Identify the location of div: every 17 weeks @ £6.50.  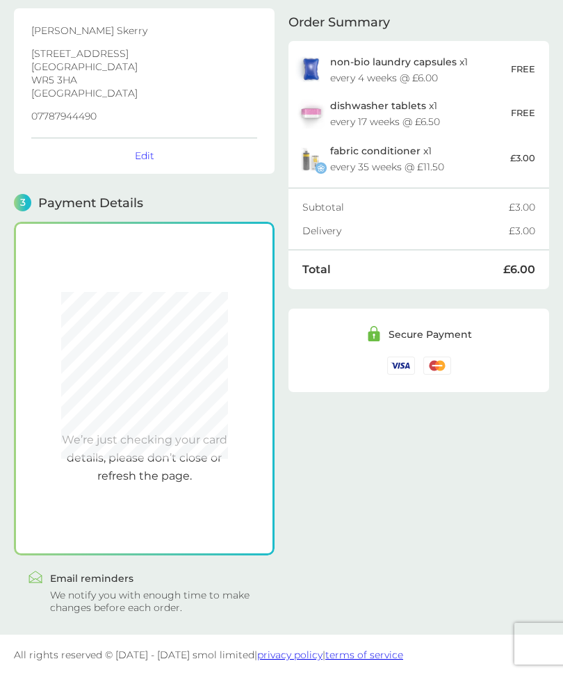
(385, 122).